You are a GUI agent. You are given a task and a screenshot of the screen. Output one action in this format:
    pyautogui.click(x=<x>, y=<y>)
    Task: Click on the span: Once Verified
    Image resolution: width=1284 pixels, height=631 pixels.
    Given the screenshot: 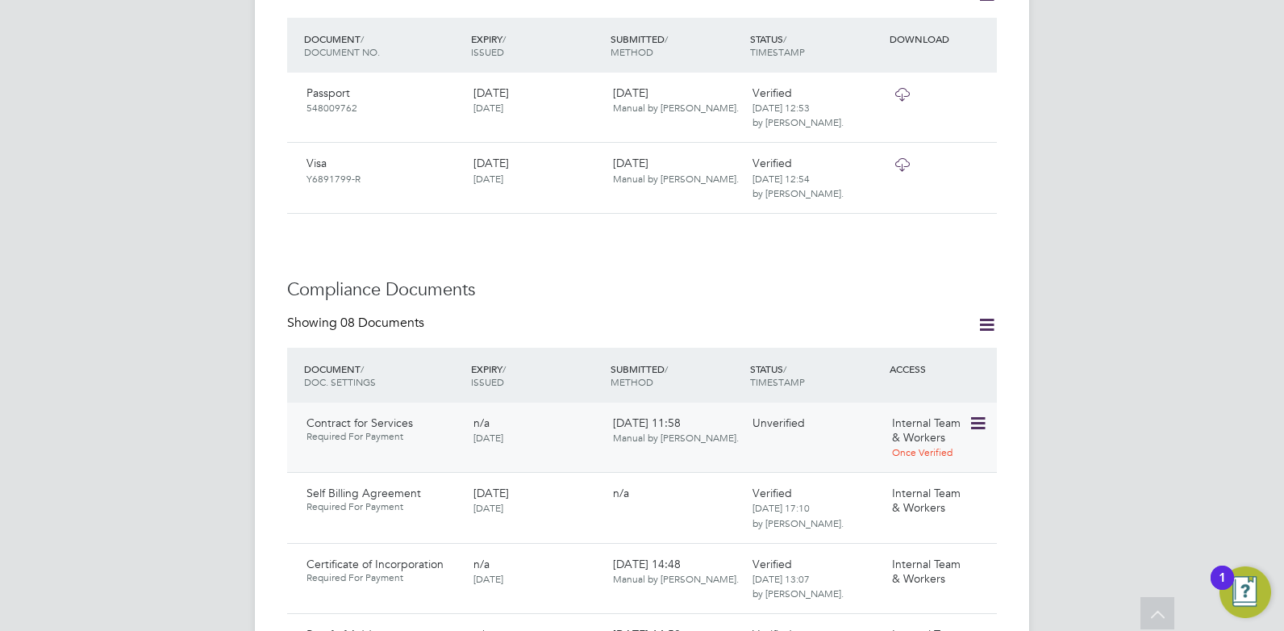 What is the action you would take?
    pyautogui.click(x=922, y=452)
    